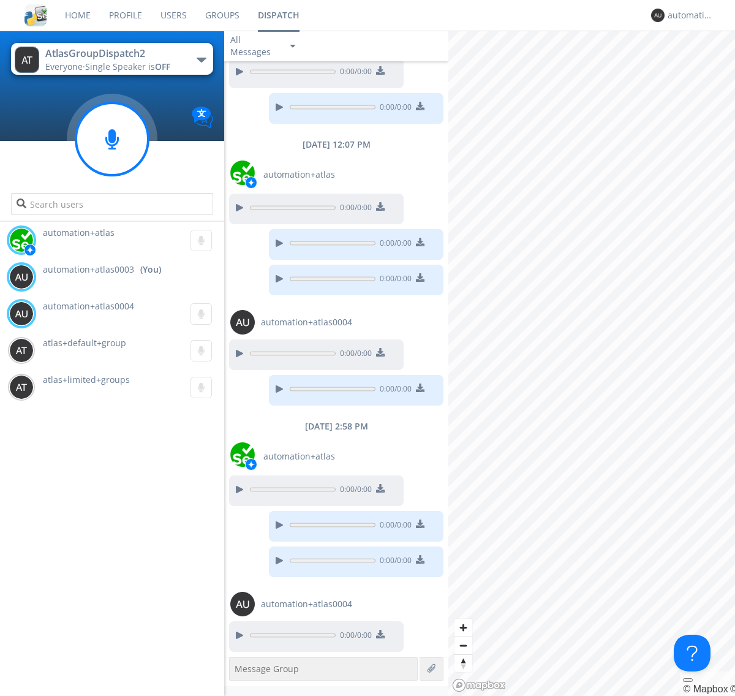  What do you see at coordinates (111, 204) in the screenshot?
I see `input: Search users` at bounding box center [111, 204].